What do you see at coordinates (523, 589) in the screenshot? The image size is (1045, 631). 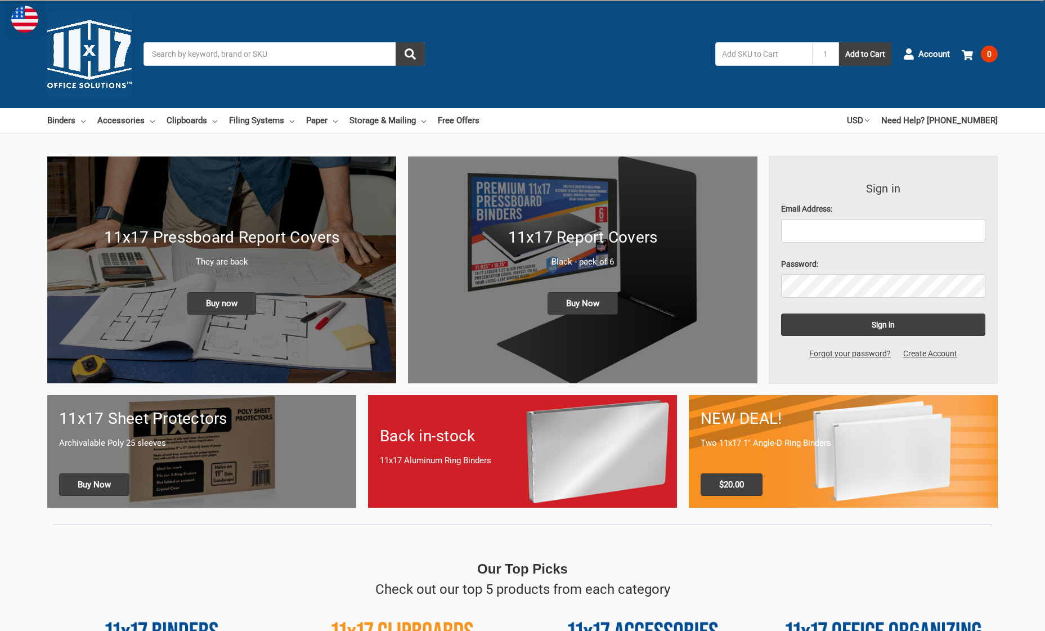 I see `p: Check out our top 5 products from each category` at bounding box center [523, 589].